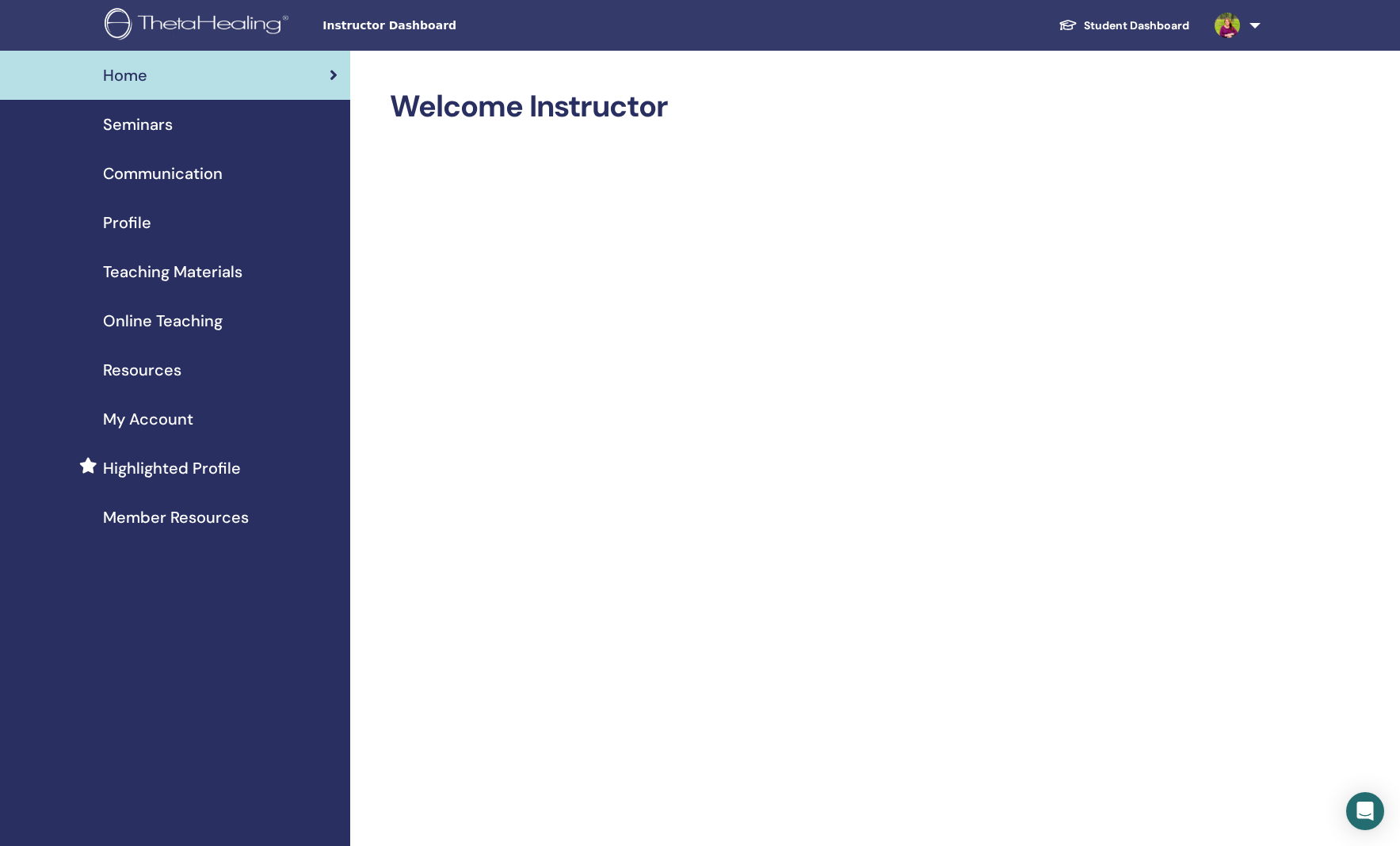 This screenshot has height=846, width=1400. Describe the element at coordinates (1365, 811) in the screenshot. I see `div: Open Intercom Messenger` at that location.